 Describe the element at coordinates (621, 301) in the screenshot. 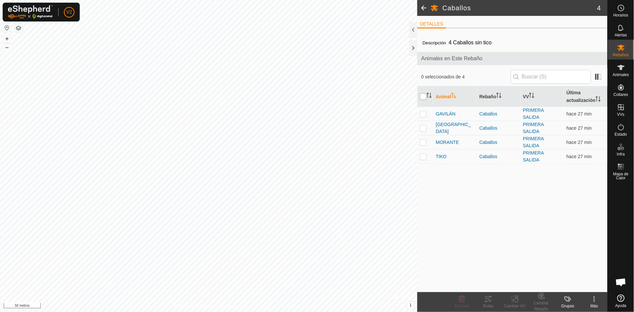

I see `a: Ayuda` at that location.